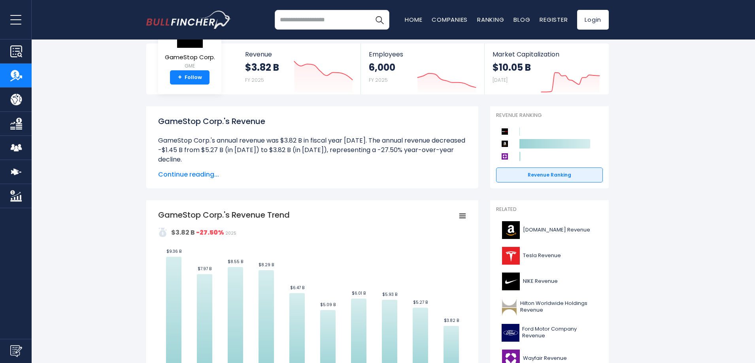  What do you see at coordinates (522, 19) in the screenshot?
I see `a: Blog` at bounding box center [522, 19].